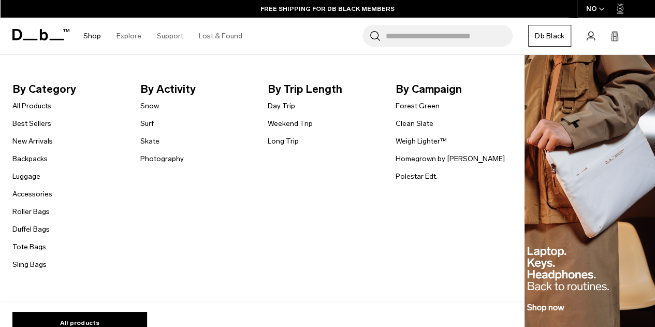  Describe the element at coordinates (150, 106) in the screenshot. I see `a: Snow` at that location.